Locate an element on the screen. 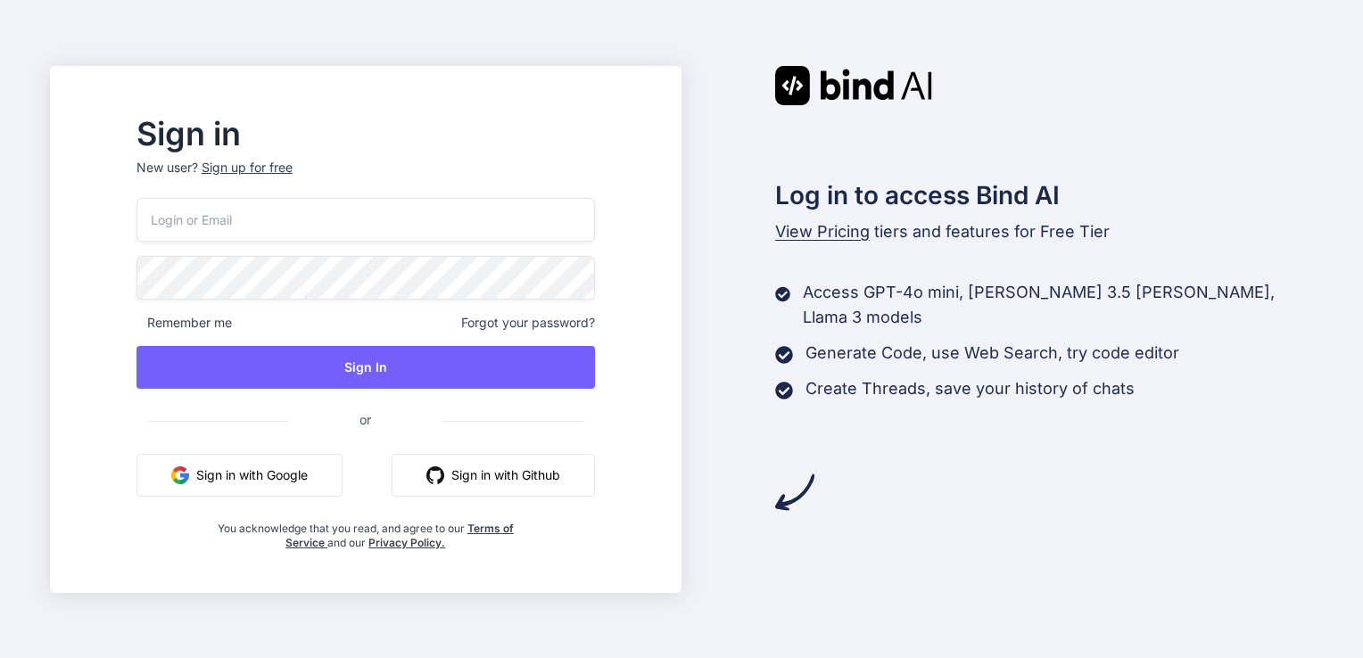 Image resolution: width=1363 pixels, height=658 pixels. img: Bind AI logo is located at coordinates (854, 86).